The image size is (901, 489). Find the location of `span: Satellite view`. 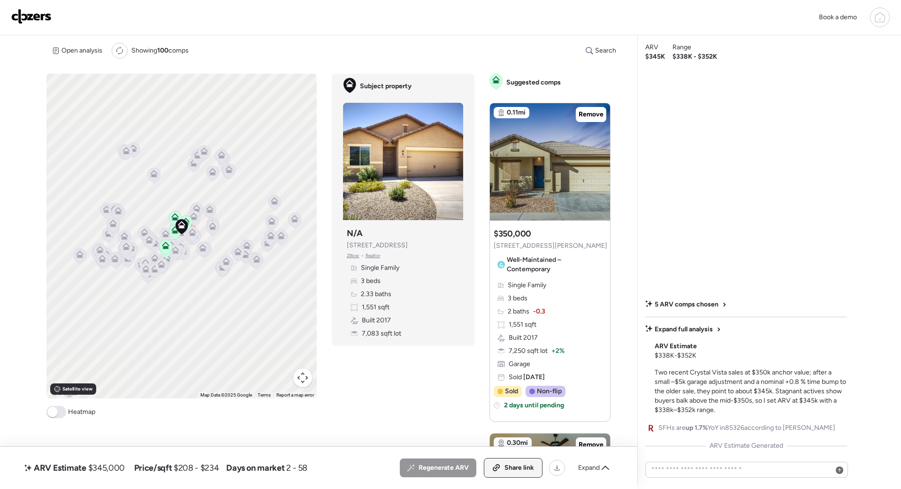

span: Satellite view is located at coordinates (77, 389).